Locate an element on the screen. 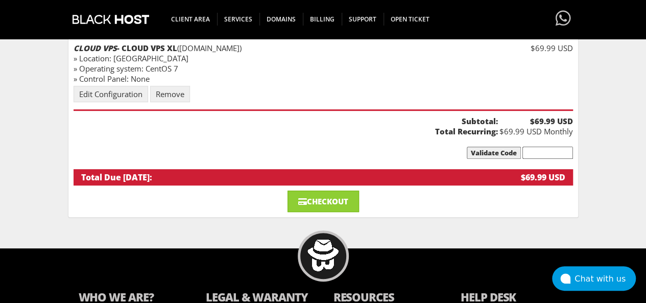 The height and width of the screenshot is (303, 646). a: Checkout is located at coordinates (323, 201).